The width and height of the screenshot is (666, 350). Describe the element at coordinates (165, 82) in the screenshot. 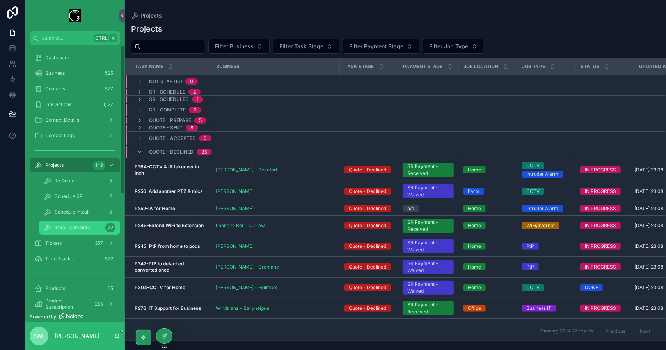

I see `span: Not Started` at that location.